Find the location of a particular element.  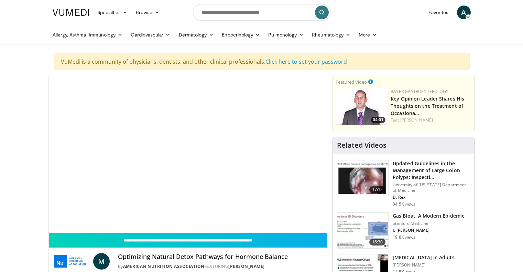

span: A is located at coordinates (464, 12).